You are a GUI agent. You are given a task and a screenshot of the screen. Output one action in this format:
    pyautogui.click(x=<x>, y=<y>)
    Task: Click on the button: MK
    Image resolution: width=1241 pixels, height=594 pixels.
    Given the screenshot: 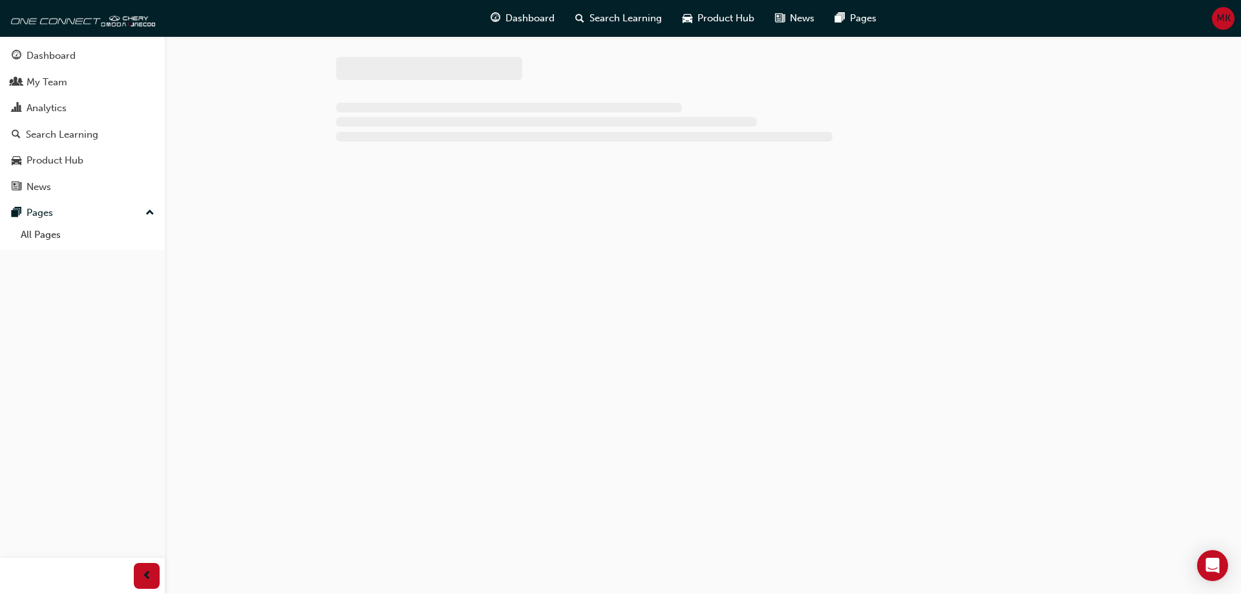 What is the action you would take?
    pyautogui.click(x=1223, y=18)
    